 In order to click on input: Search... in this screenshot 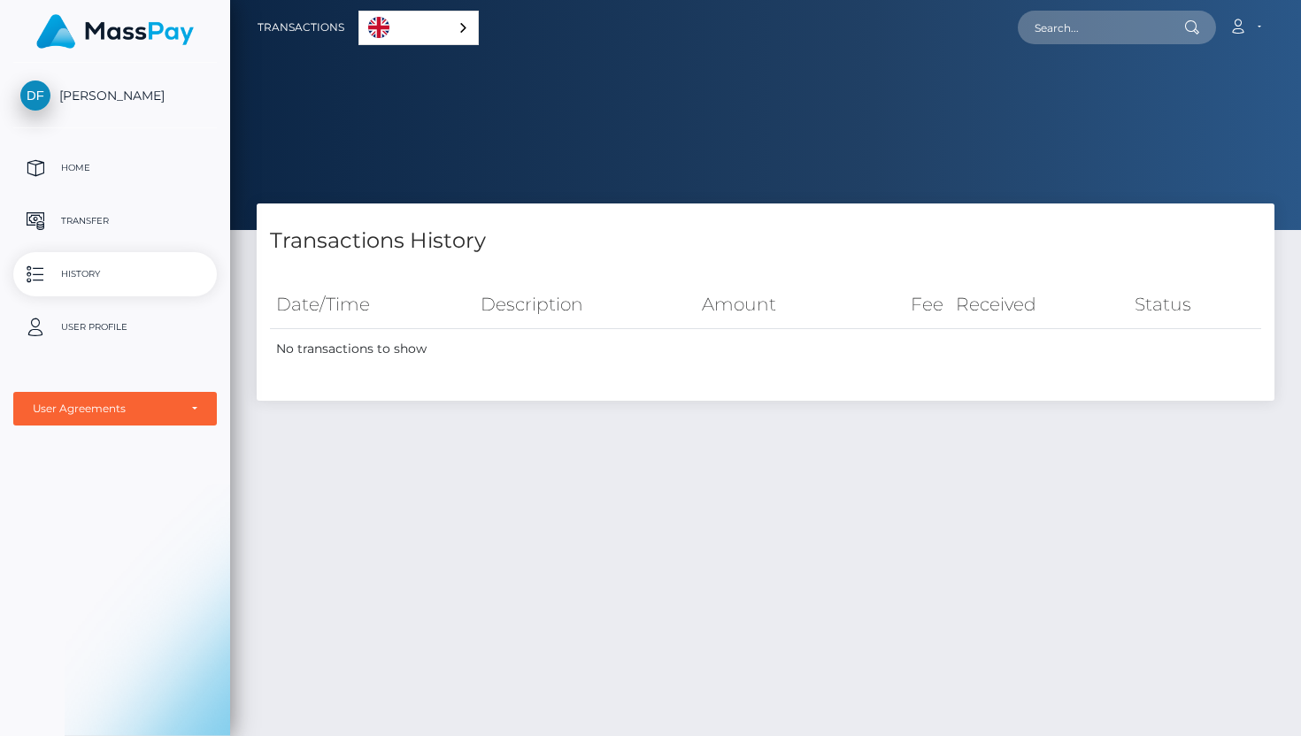, I will do `click(1101, 27)`.